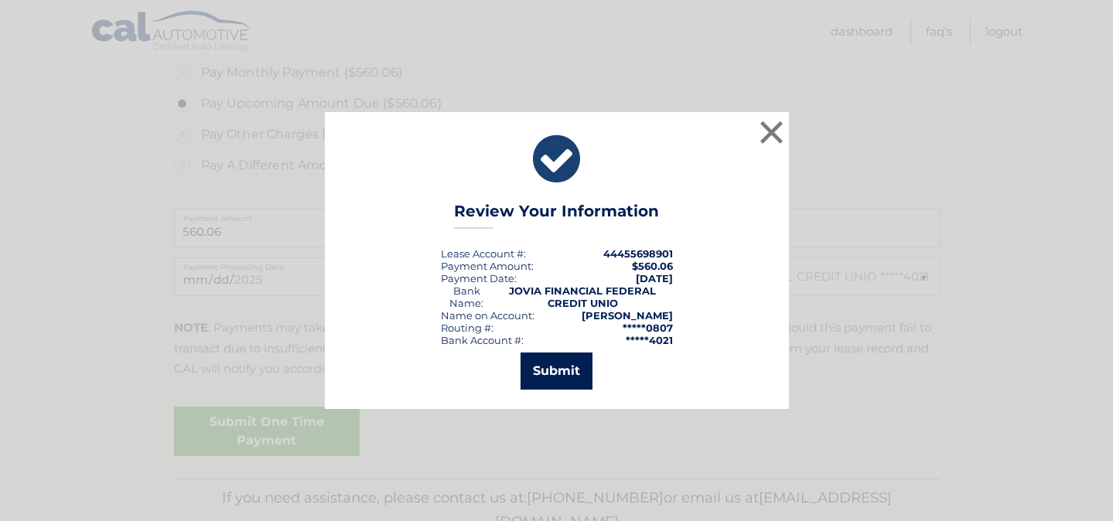 Image resolution: width=1113 pixels, height=521 pixels. Describe the element at coordinates (482, 340) in the screenshot. I see `div: Bank Account #:` at that location.